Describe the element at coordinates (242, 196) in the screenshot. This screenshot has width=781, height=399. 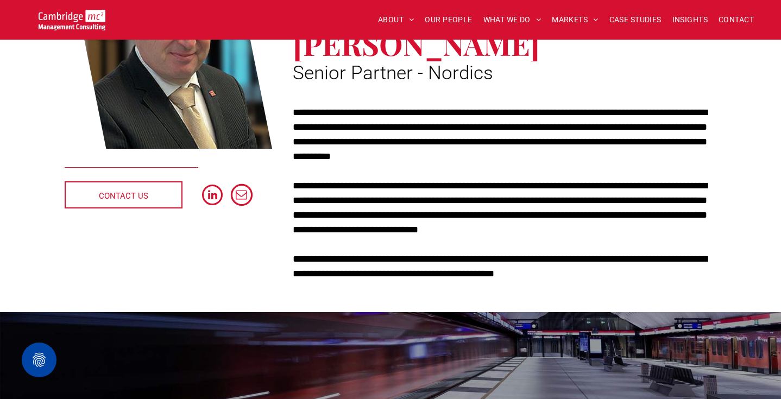
I see `a: email` at that location.